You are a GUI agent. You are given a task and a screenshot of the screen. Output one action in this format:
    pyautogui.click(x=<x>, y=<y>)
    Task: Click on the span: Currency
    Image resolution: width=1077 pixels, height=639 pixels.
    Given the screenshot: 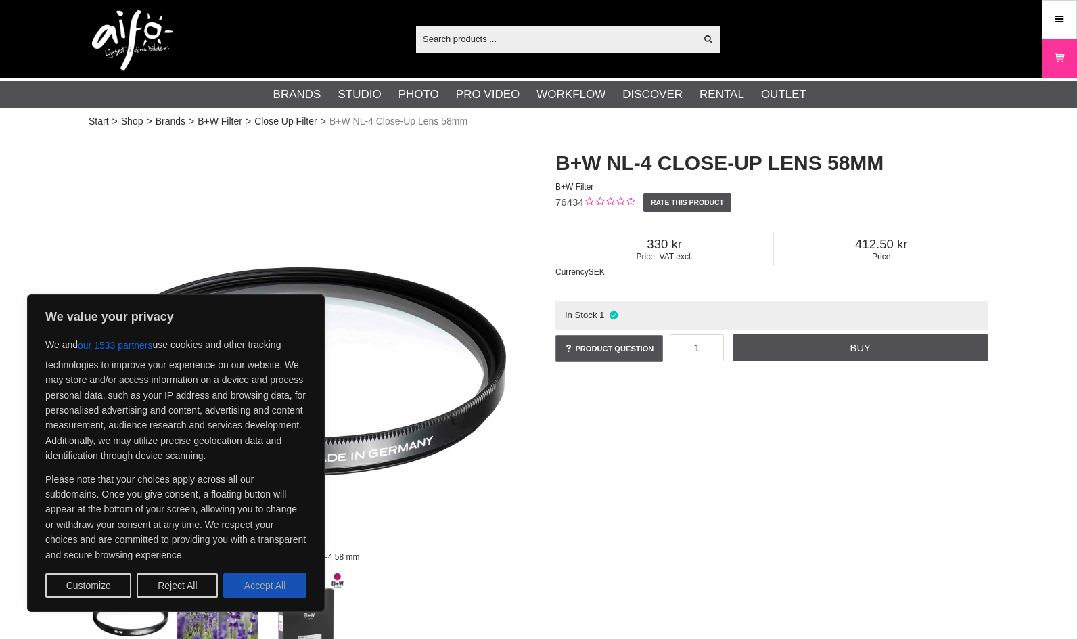 What is the action you would take?
    pyautogui.click(x=572, y=272)
    